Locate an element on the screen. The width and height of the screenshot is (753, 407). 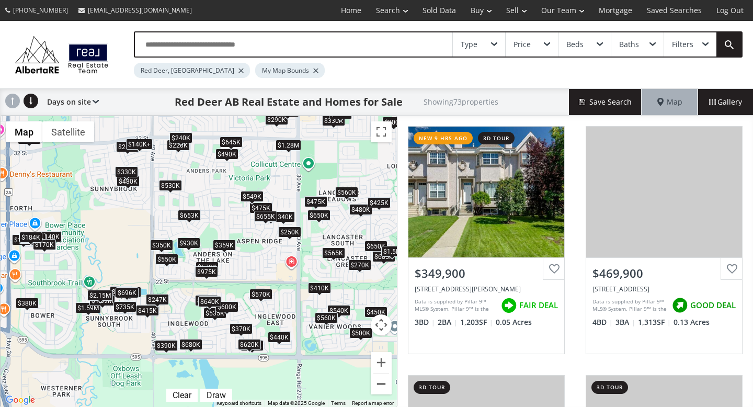
div: $300K is located at coordinates (394, 122).